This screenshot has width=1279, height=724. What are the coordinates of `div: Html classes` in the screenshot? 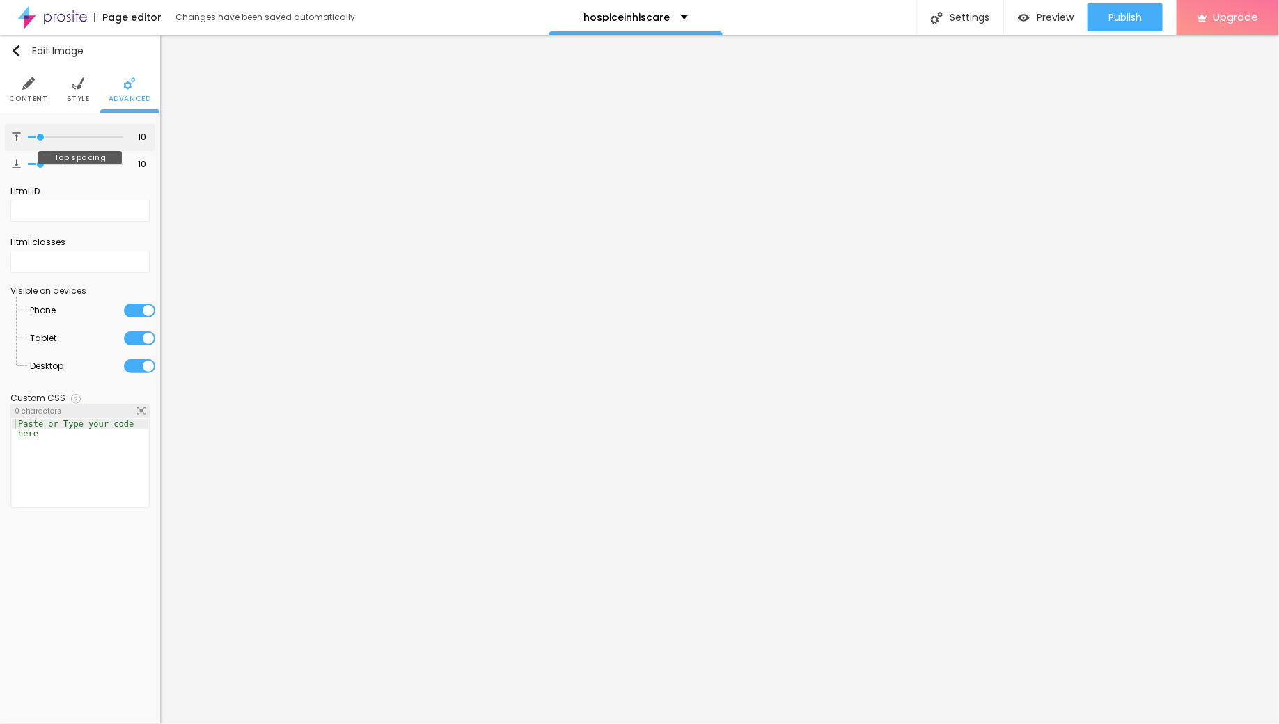 It's located at (80, 242).